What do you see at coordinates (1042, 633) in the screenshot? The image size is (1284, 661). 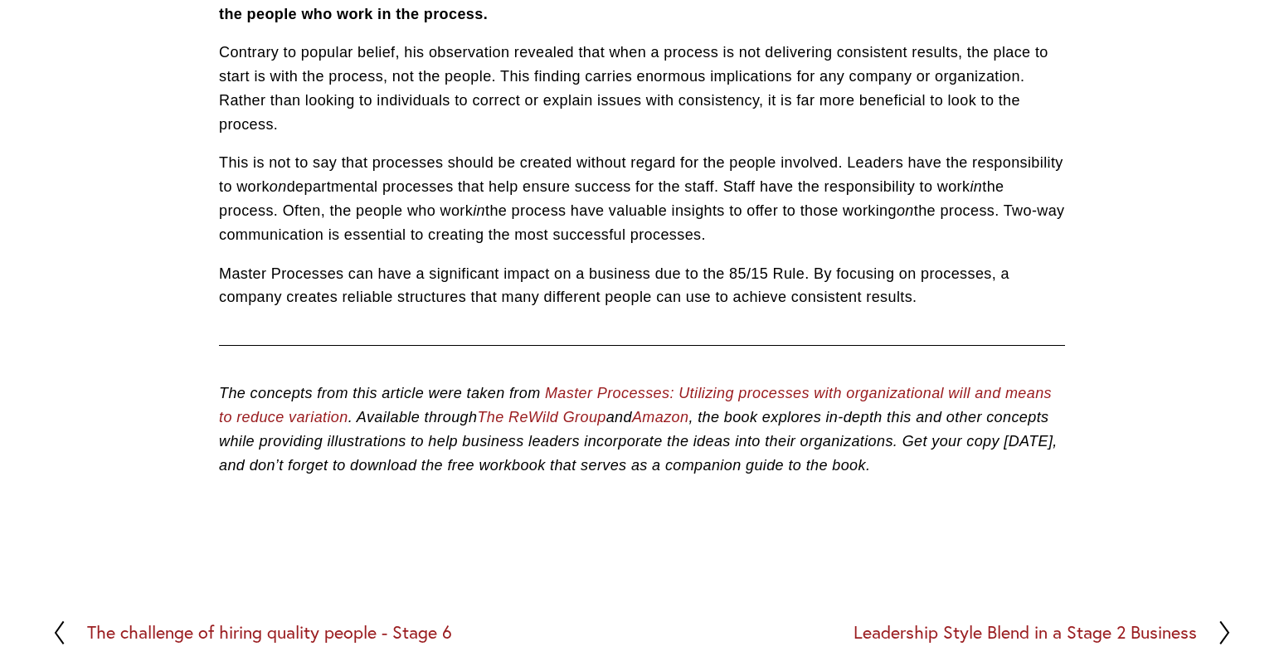 I see `a: Leadership Style Blend in a Stage 2 Business` at bounding box center [1042, 633].